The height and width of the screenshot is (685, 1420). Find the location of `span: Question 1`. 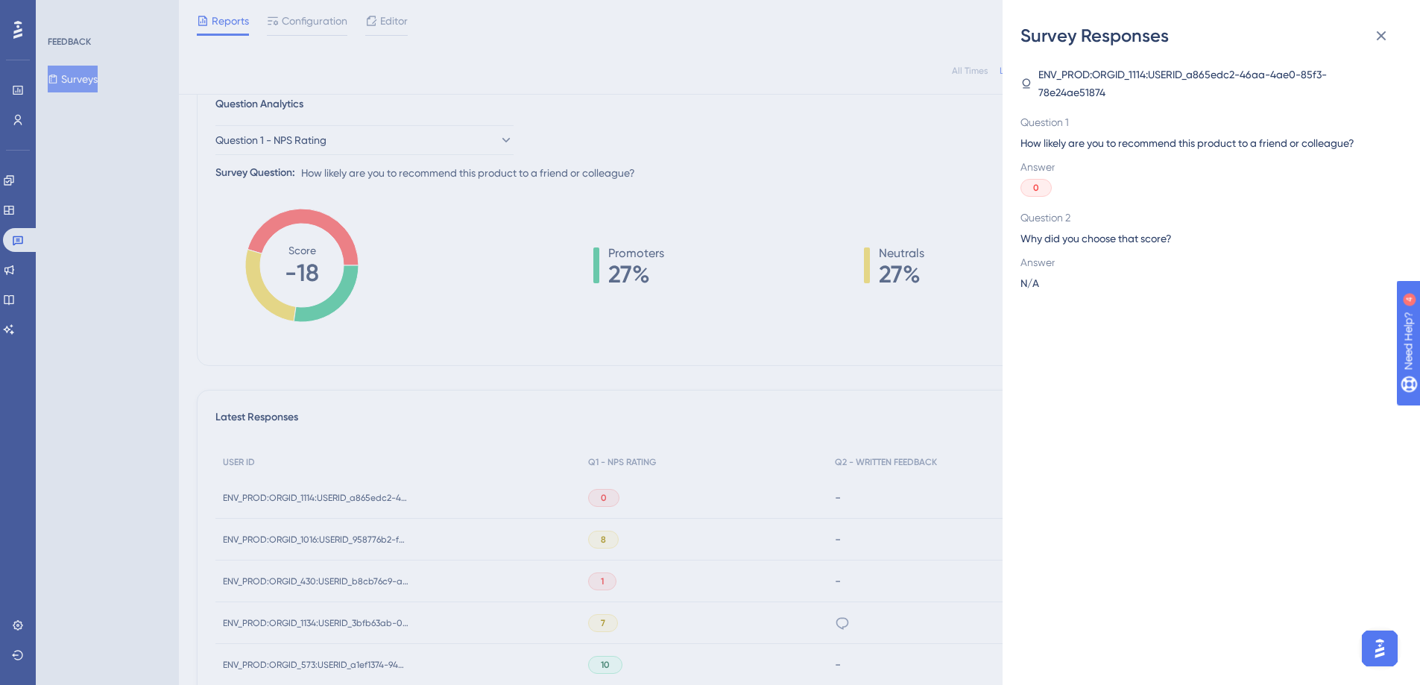

span: Question 1 is located at coordinates (1205, 122).